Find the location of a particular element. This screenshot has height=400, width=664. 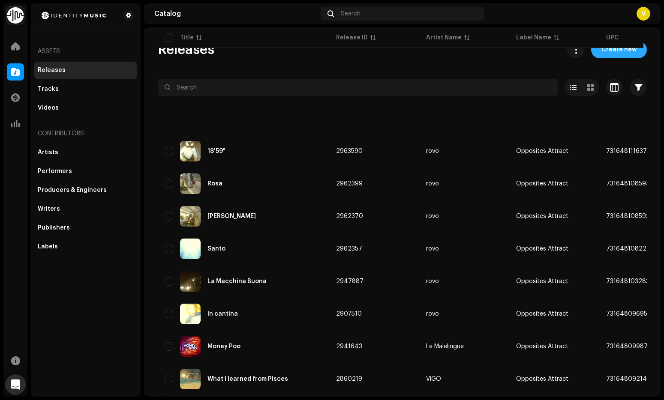

input: Search is located at coordinates (358, 87).